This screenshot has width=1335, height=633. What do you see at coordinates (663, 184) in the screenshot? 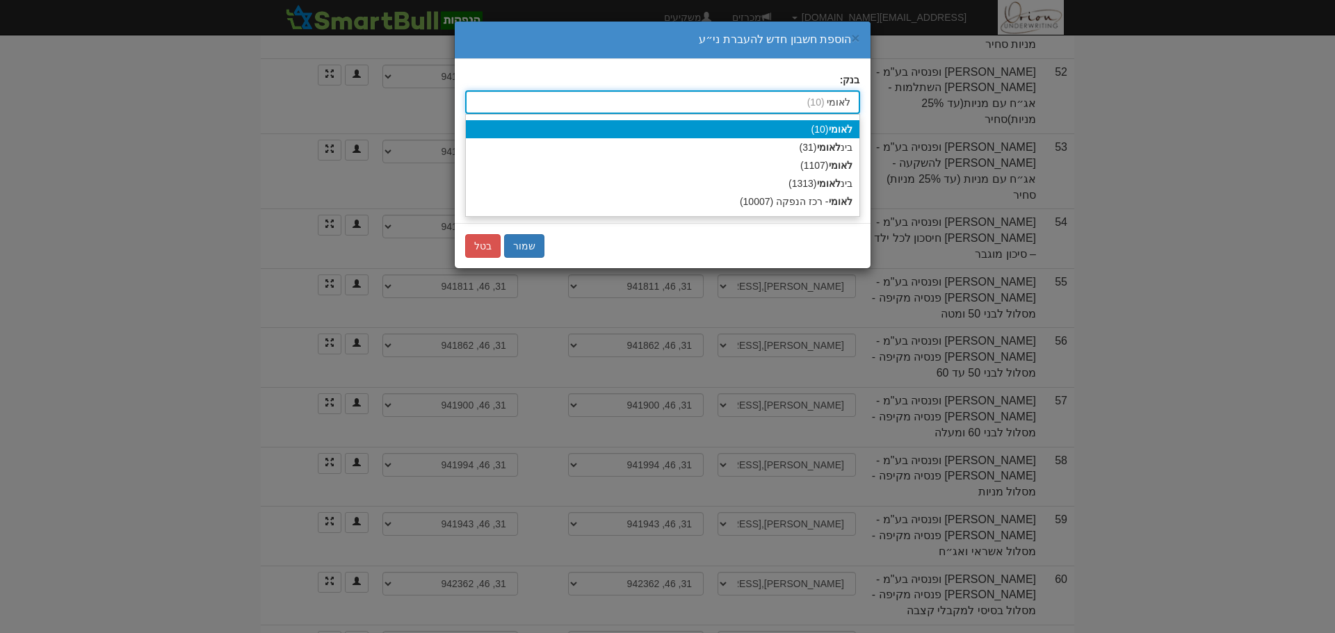
I see `div: בינ (1313)` at bounding box center [663, 184].